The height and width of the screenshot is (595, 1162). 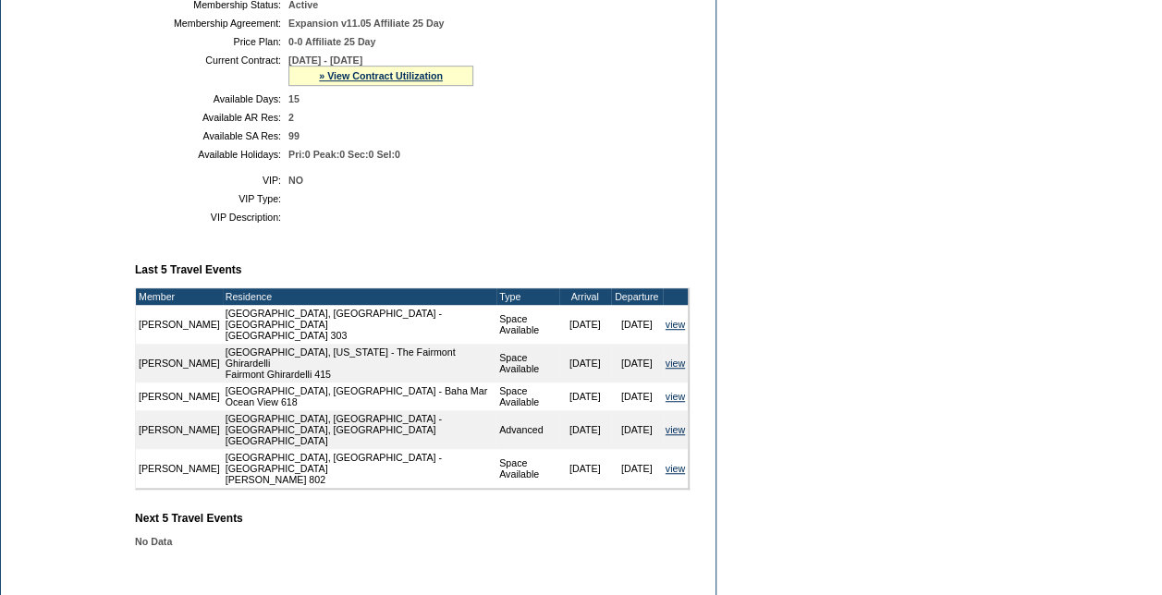 I want to click on td: Advanced, so click(x=528, y=430).